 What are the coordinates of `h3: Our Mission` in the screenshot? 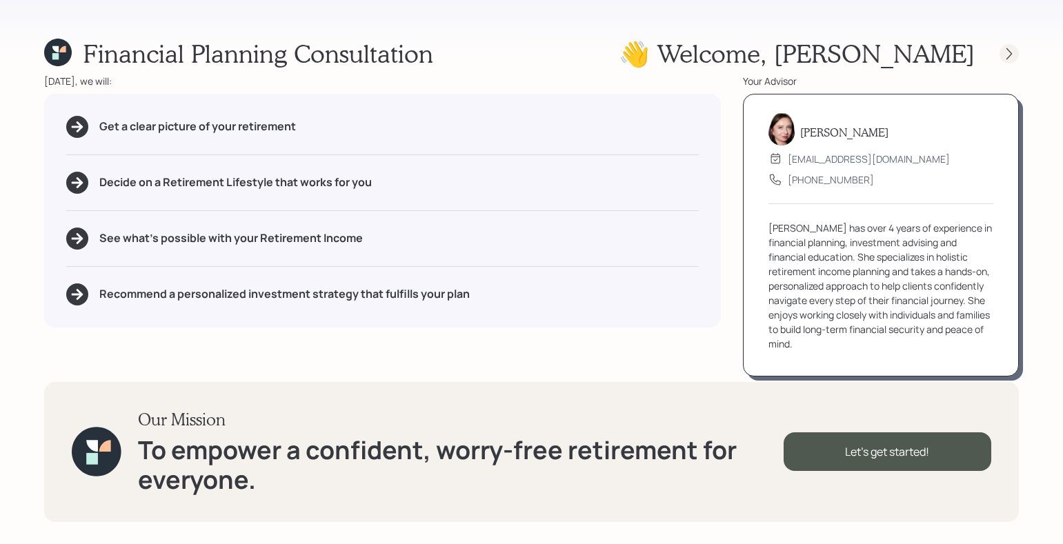 It's located at (461, 419).